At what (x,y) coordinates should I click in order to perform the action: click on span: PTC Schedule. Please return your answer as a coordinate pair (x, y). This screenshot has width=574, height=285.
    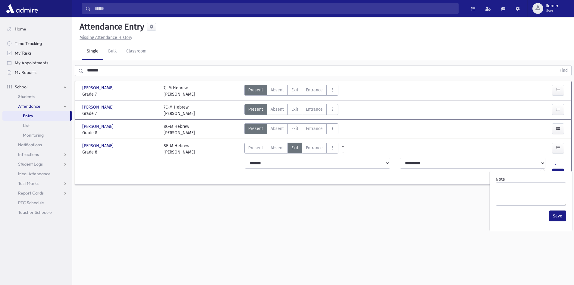
    Looking at the image, I should click on (31, 203).